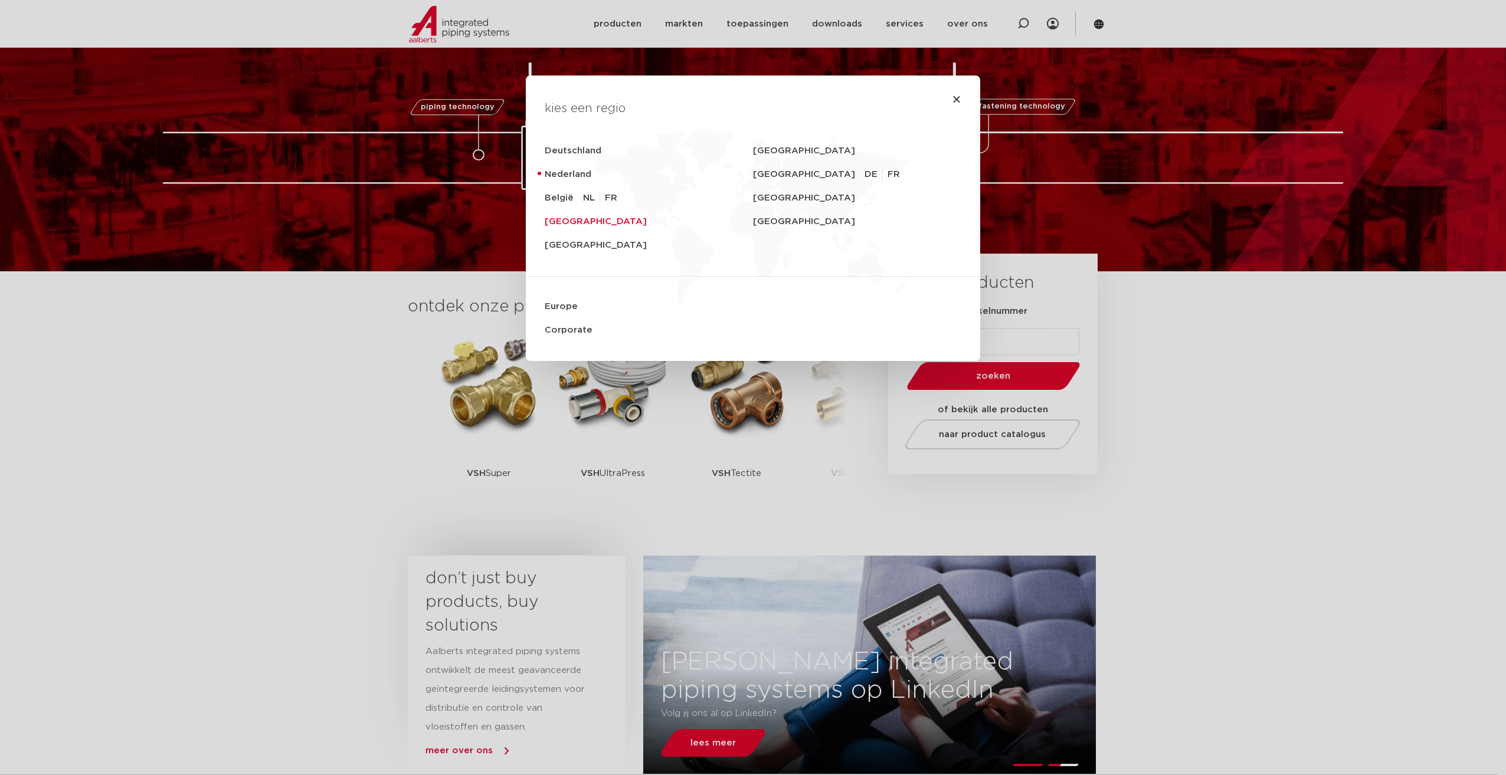 The height and width of the screenshot is (775, 1506). What do you see at coordinates (649, 151) in the screenshot?
I see `a: Deutschland` at bounding box center [649, 151].